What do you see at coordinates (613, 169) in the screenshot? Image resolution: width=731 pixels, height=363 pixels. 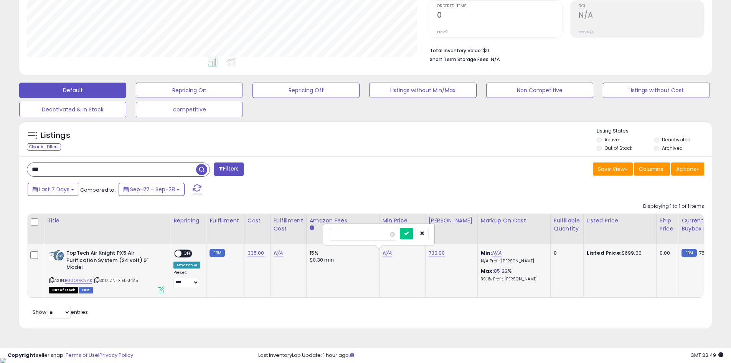 I see `button: Save View` at bounding box center [613, 169].